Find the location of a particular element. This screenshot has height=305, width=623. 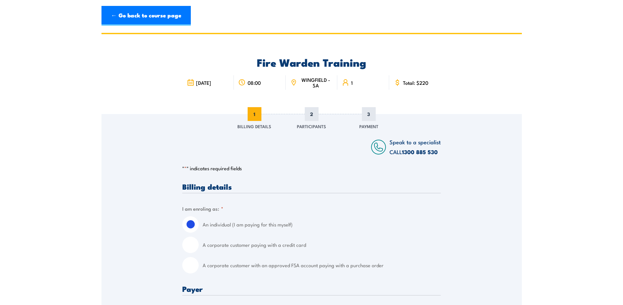

a: 1300 885 530 is located at coordinates (420, 152).